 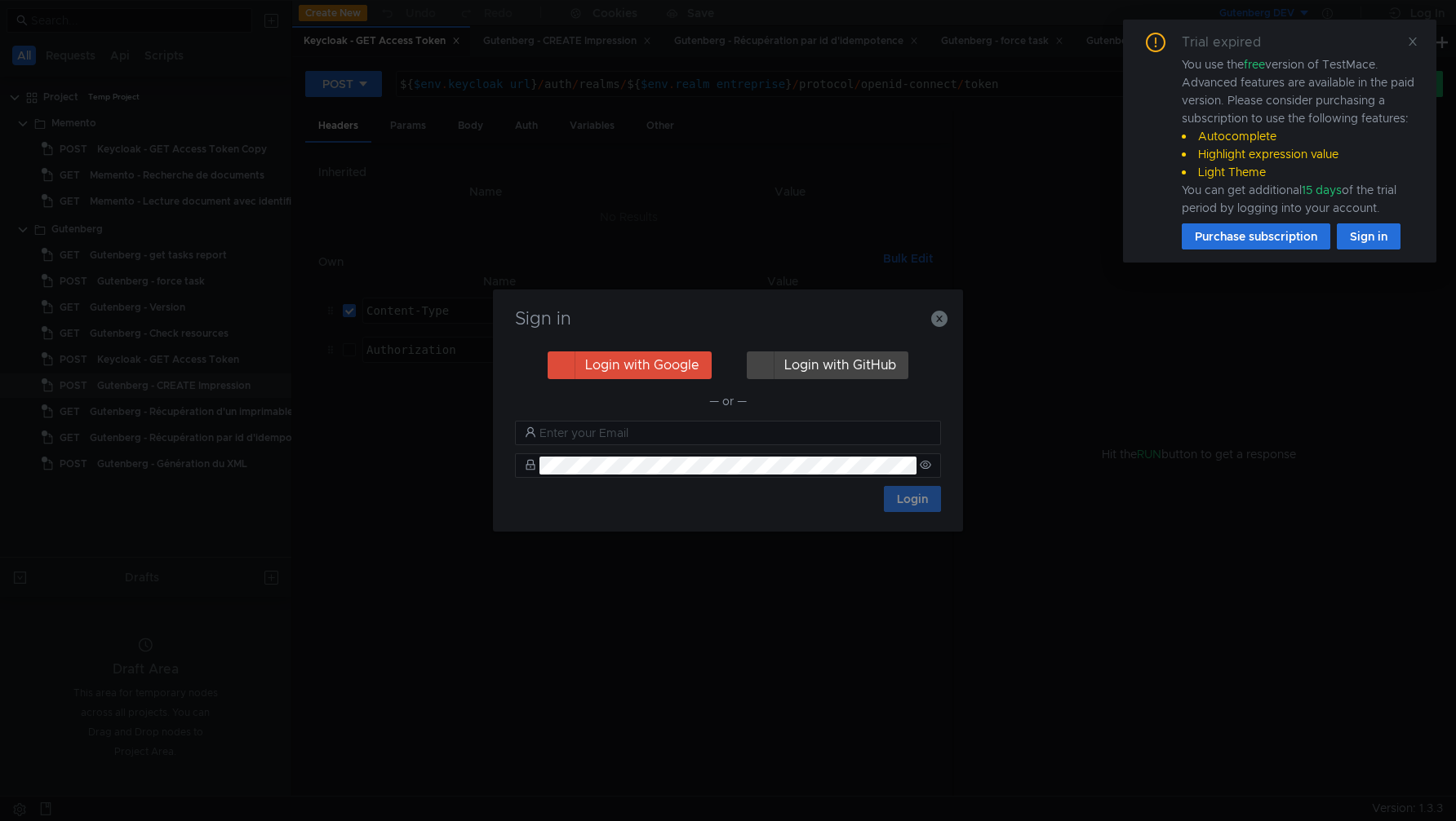 I want to click on div: You use the version of TestMace. Advanced features are available in the paid version. Please cons..., so click(x=1299, y=137).